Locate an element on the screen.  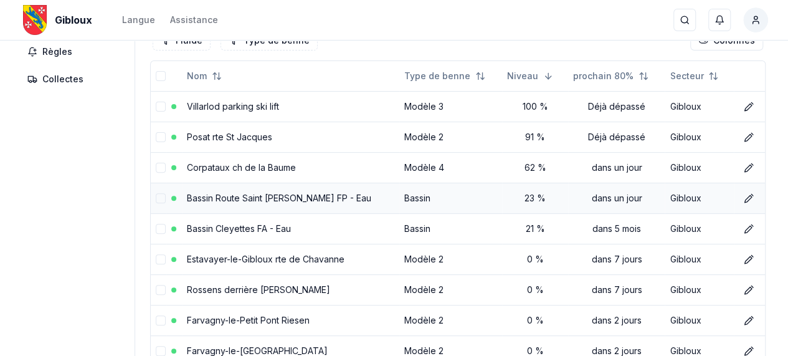
a: Règles is located at coordinates (73, 52).